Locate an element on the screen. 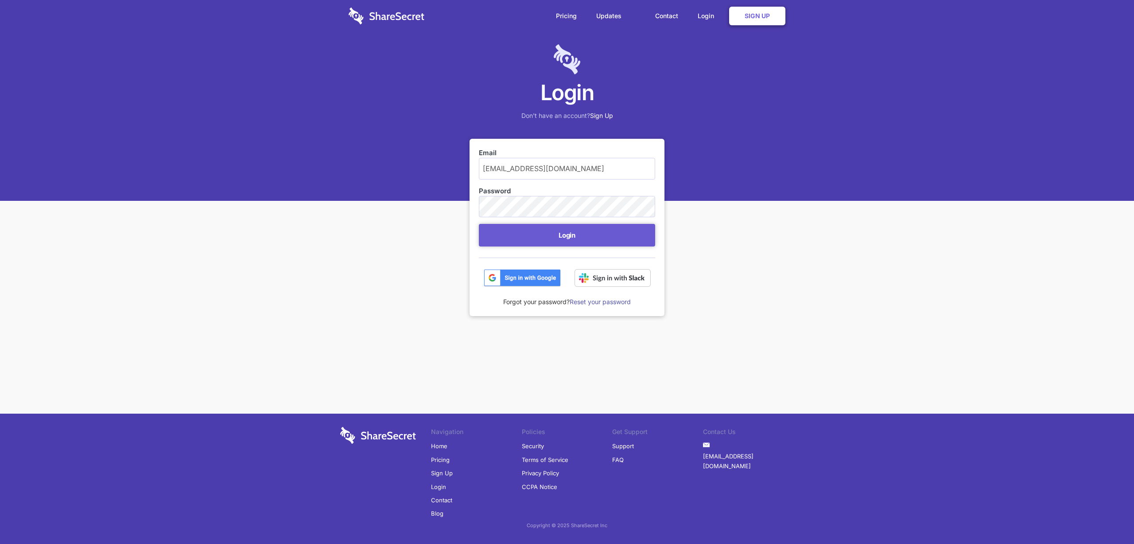  a: Terms of Service is located at coordinates (545, 459).